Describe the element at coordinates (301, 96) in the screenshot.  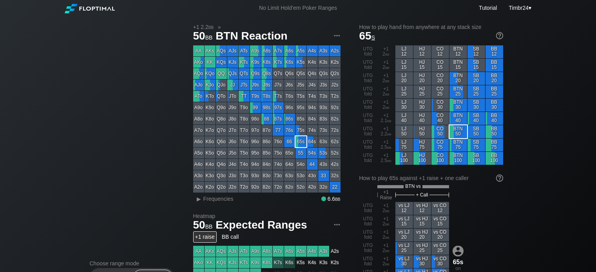
I see `div: T5s` at that location.